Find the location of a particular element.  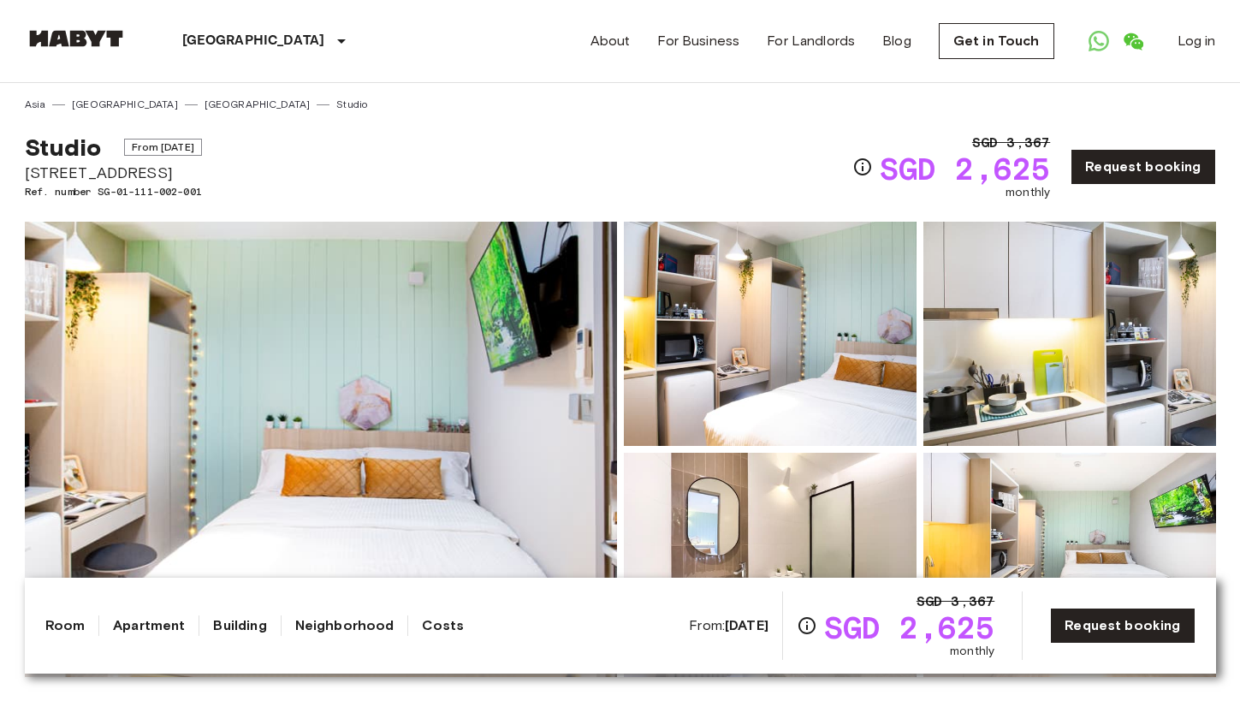

a: About is located at coordinates (610, 41).